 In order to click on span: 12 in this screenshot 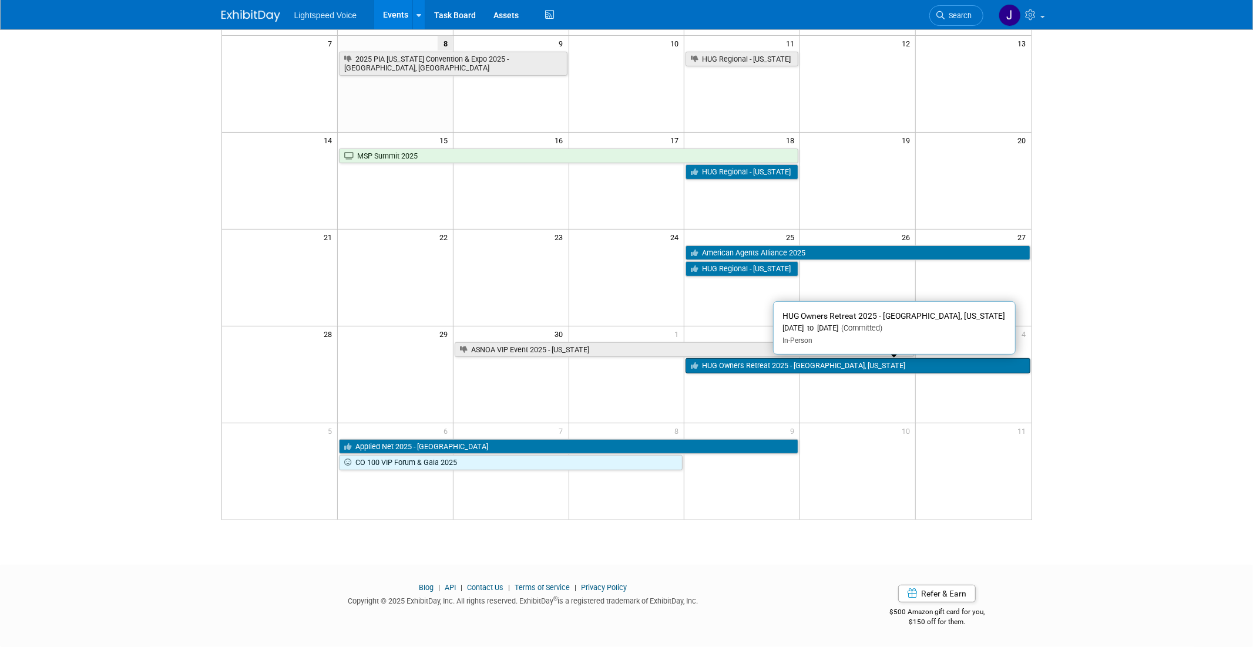, I will do `click(908, 43)`.